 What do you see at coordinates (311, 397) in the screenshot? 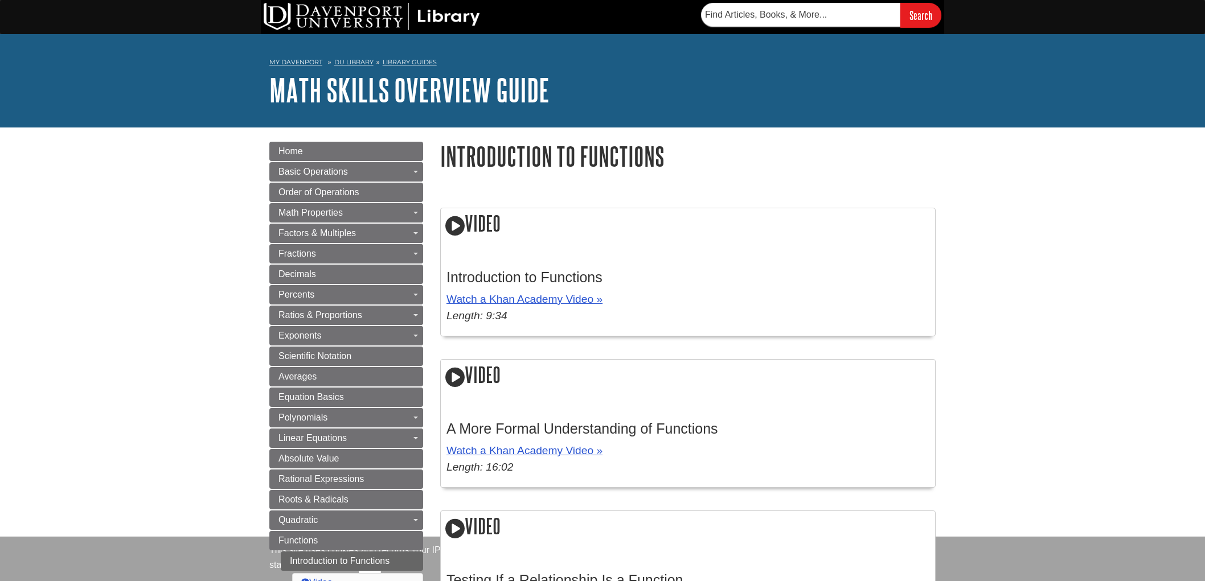
I see `span: Equation Basics` at bounding box center [311, 397].